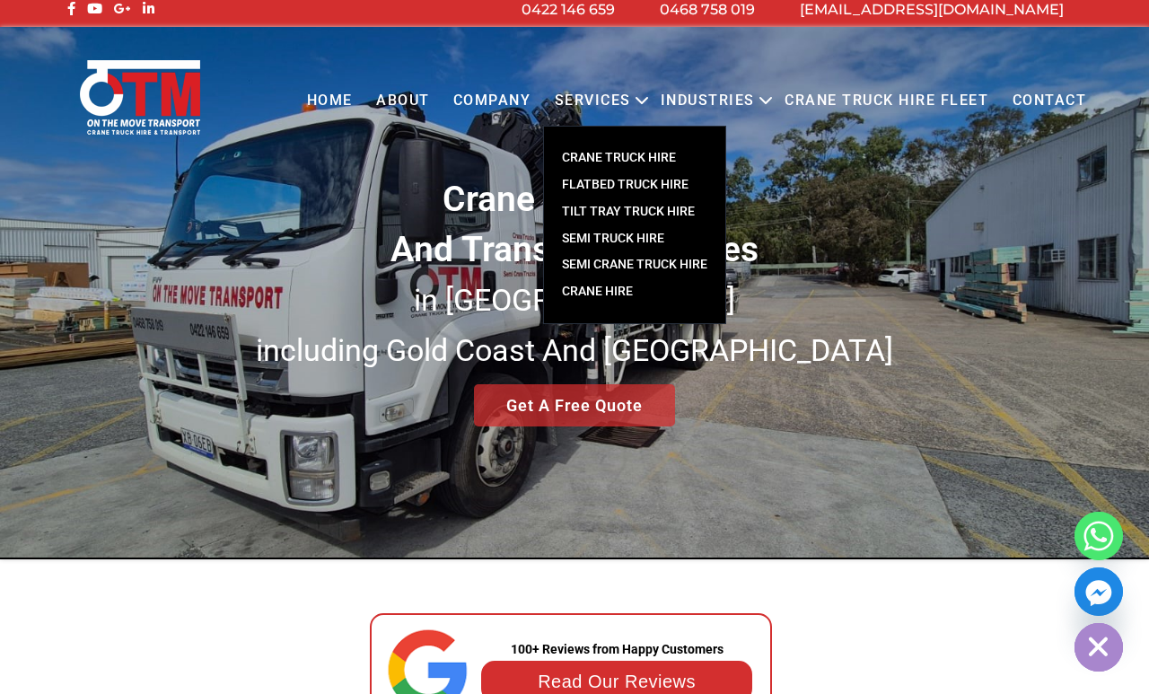  Describe the element at coordinates (617, 649) in the screenshot. I see `strong: 100+ Reviews from Happy Customers` at that location.